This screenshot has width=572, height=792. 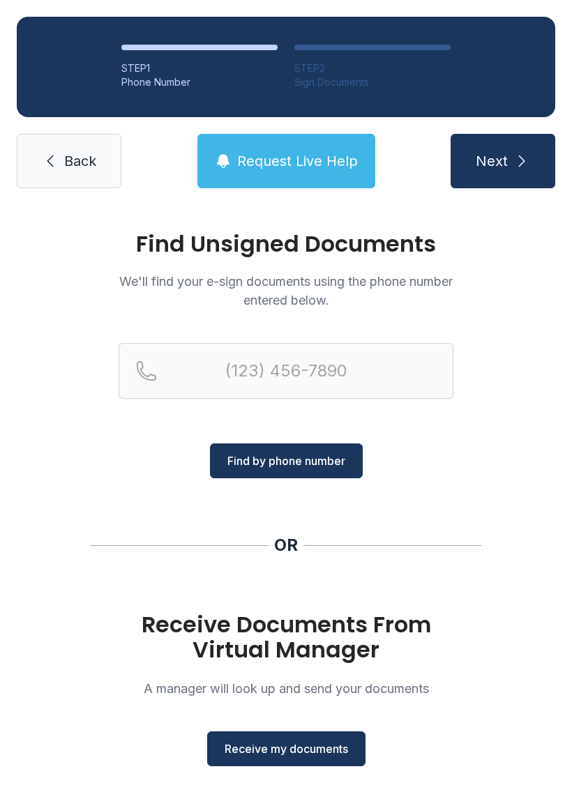 I want to click on div: STEP 1, so click(x=199, y=68).